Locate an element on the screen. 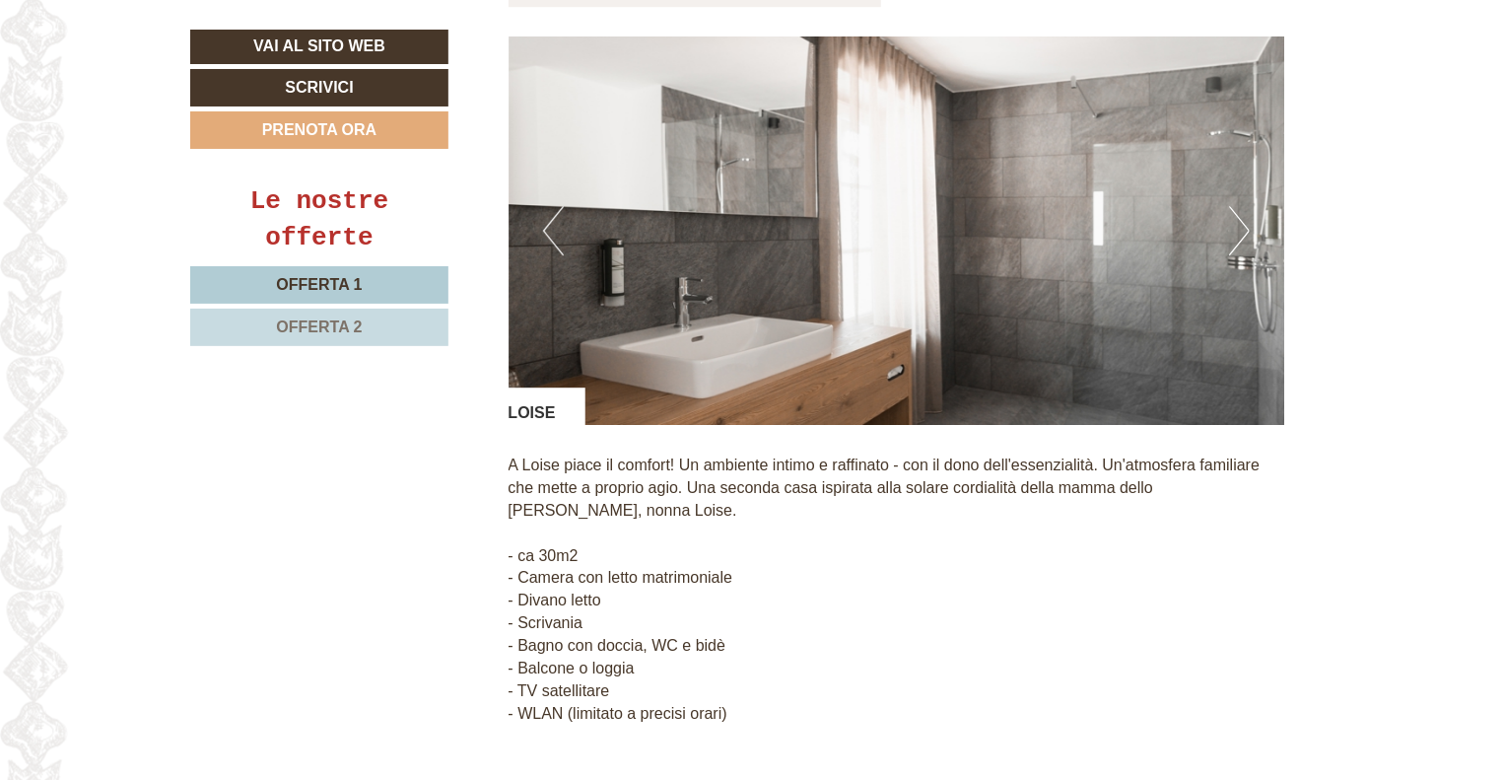  div: Hotel Gasthof Jochele is located at coordinates (164, 64).